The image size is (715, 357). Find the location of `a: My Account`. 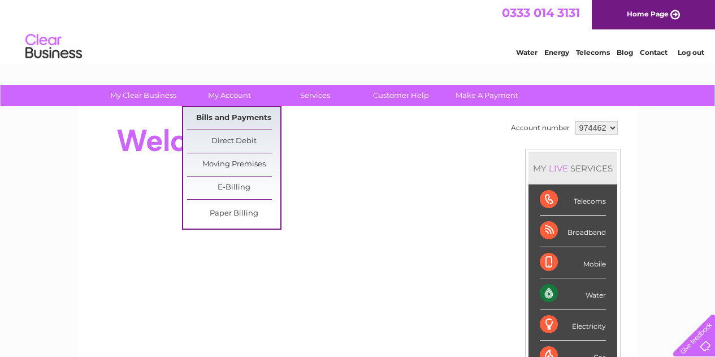

a: My Account is located at coordinates (229, 95).